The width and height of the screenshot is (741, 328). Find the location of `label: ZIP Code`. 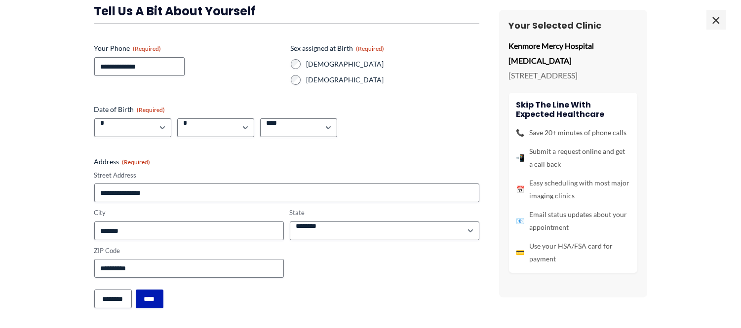

label: ZIP Code is located at coordinates (189, 251).